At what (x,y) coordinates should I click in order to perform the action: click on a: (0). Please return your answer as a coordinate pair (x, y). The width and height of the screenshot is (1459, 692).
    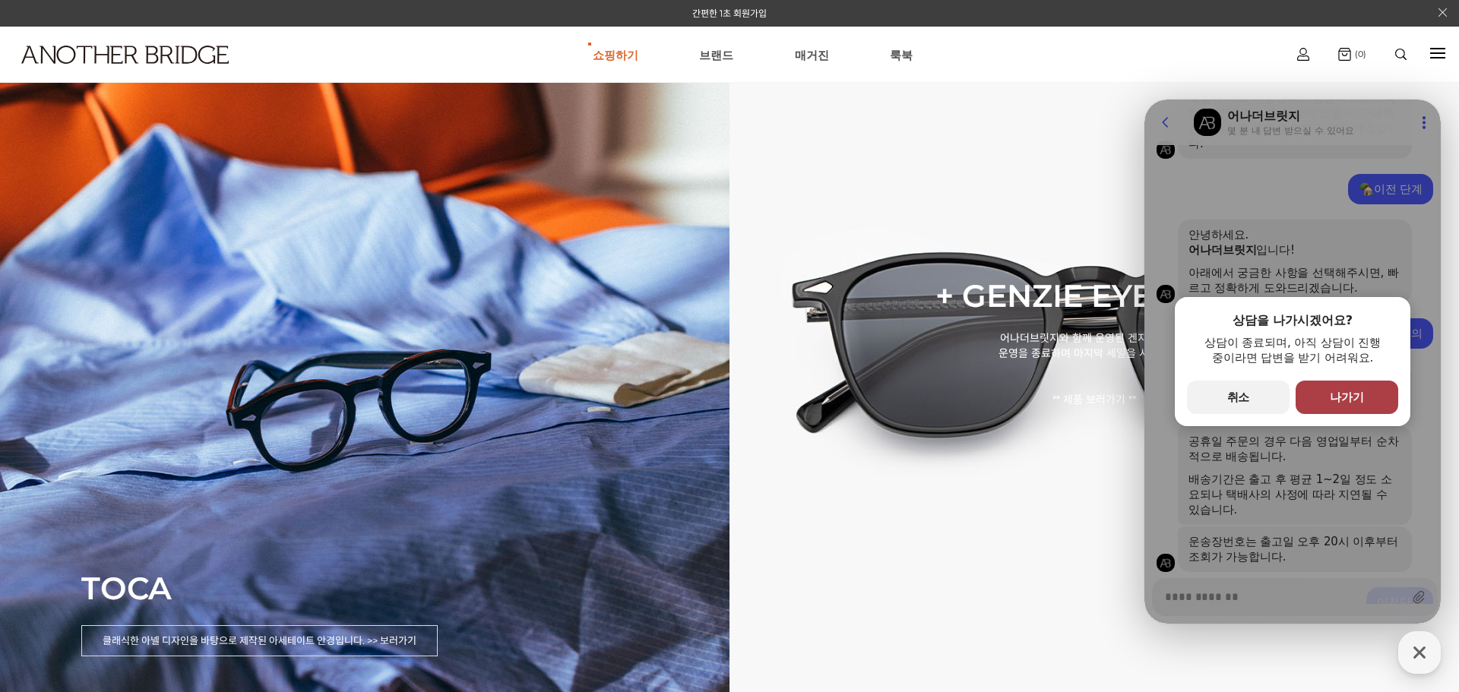
    Looking at the image, I should click on (1352, 54).